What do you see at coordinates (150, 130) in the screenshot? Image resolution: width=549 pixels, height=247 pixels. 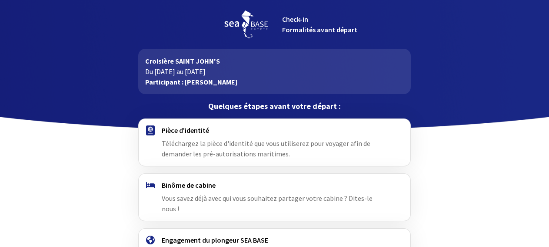 I see `img: passport.svg` at bounding box center [150, 130].